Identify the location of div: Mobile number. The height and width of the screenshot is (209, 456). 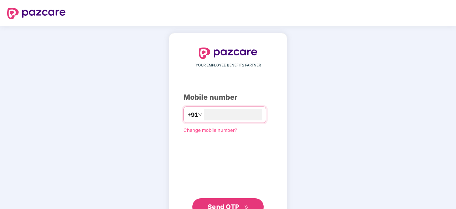
(228, 97).